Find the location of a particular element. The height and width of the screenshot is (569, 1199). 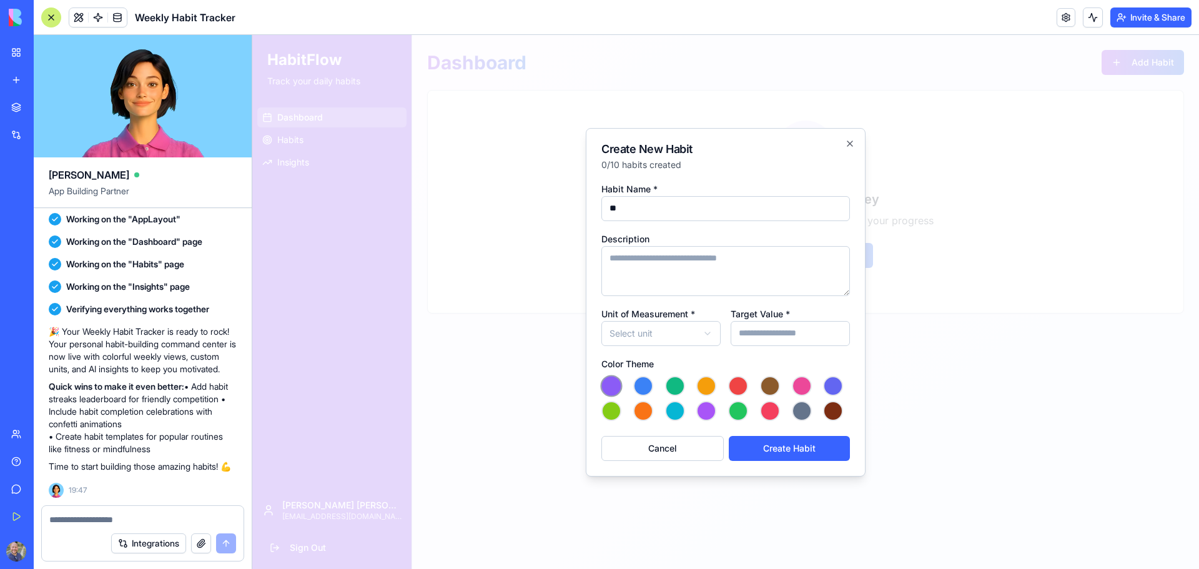

label: Unit of Measurement * is located at coordinates (396, 278).